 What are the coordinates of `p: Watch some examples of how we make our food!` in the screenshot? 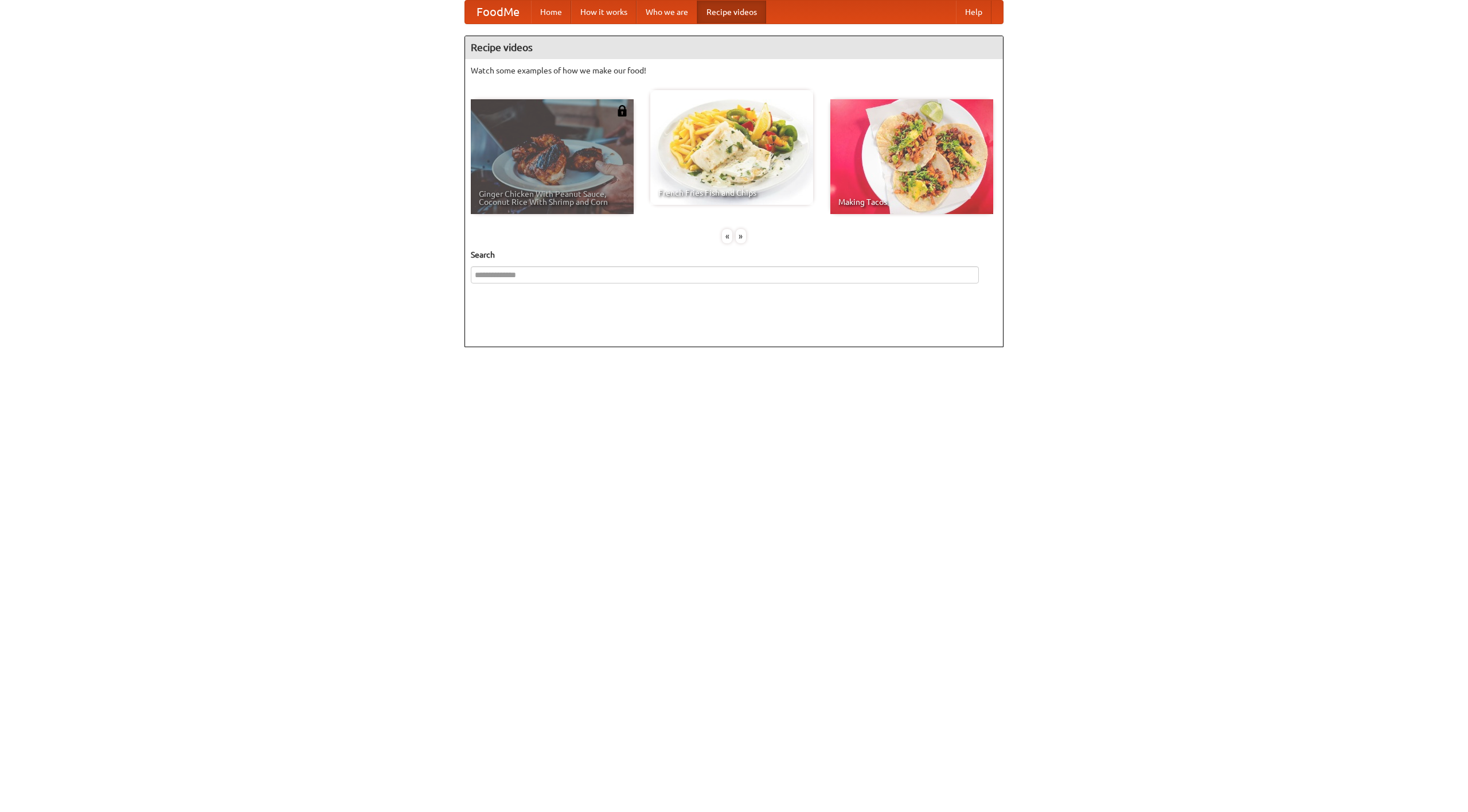 It's located at (734, 70).